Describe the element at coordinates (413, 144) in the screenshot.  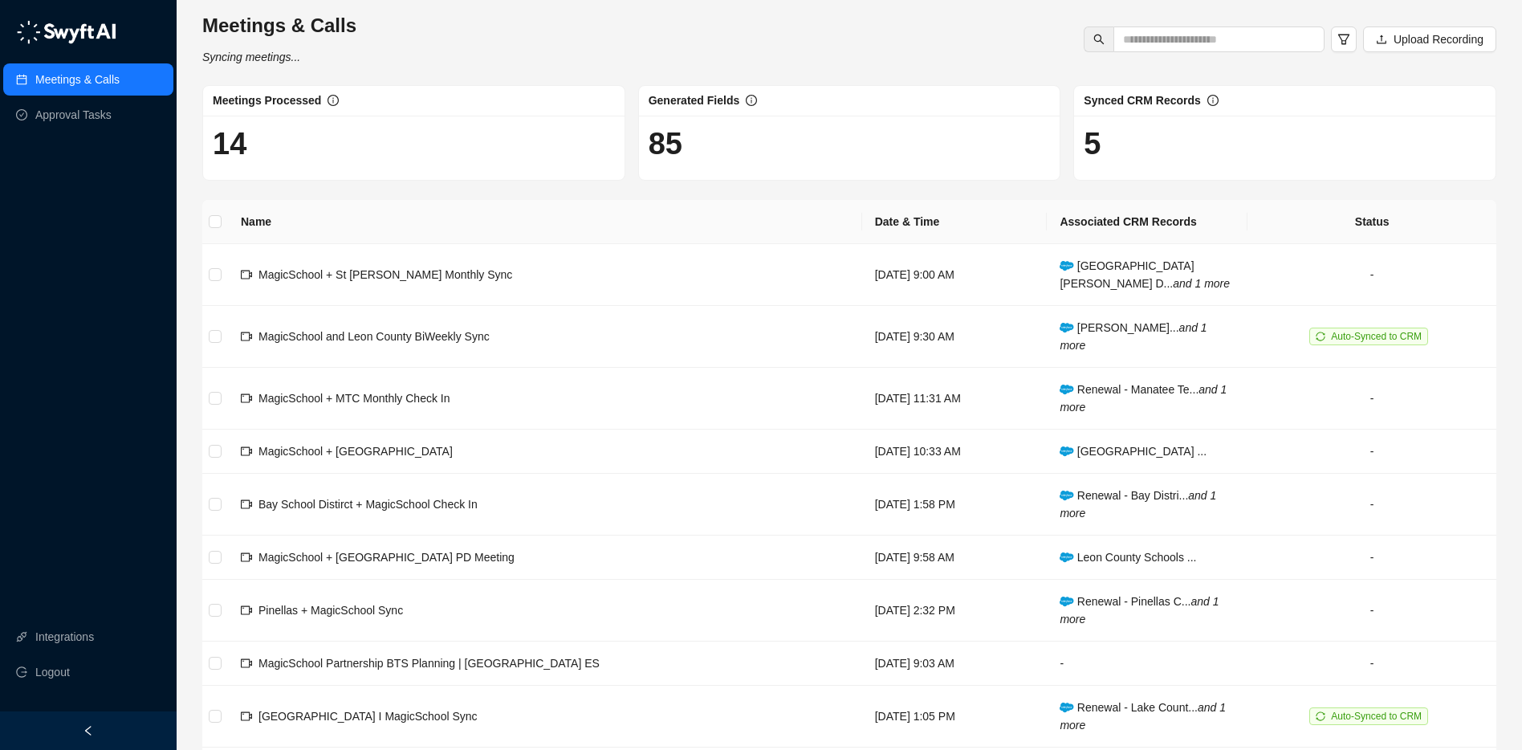
I see `h1: 14` at that location.